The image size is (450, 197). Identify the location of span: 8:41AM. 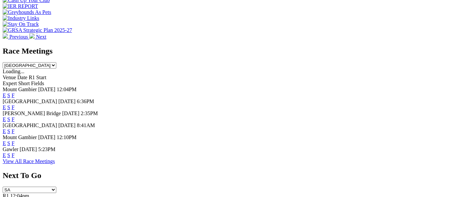
(86, 125).